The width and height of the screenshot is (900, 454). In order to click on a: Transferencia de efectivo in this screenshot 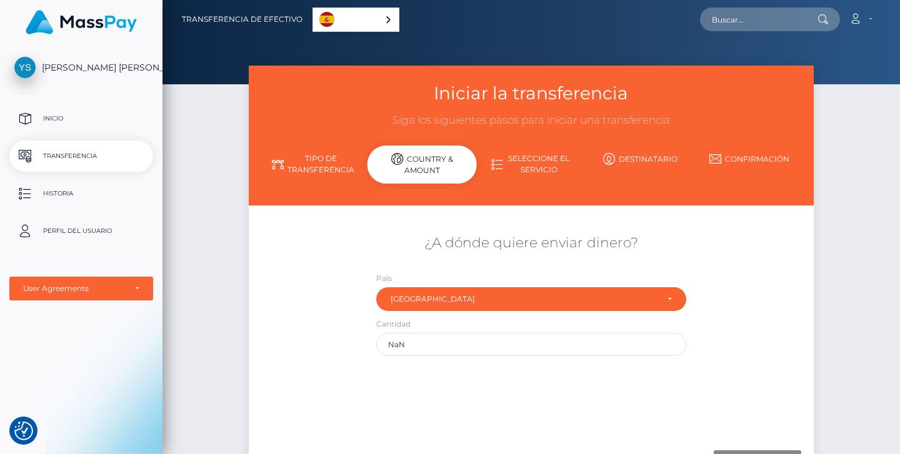, I will do `click(242, 19)`.